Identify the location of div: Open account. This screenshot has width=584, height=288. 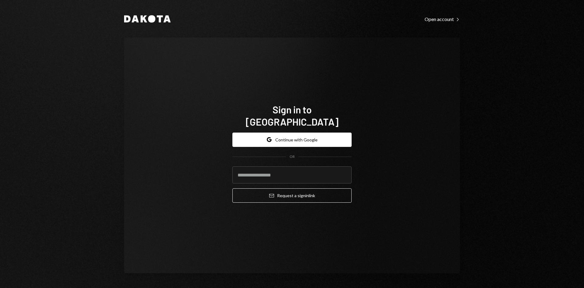
(442, 19).